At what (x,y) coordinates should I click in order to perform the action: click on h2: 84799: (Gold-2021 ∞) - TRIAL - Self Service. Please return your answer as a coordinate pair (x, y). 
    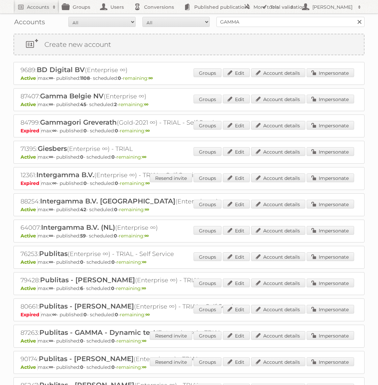
    Looking at the image, I should click on (138, 123).